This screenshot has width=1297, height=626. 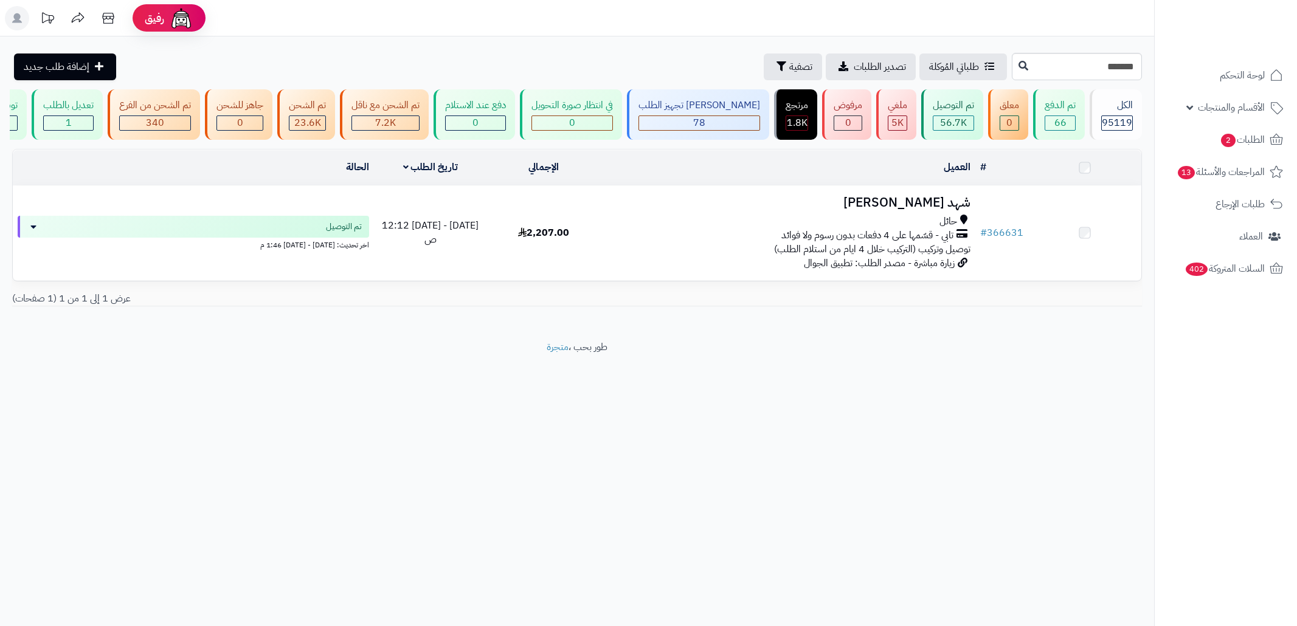 What do you see at coordinates (867, 235) in the screenshot?
I see `span: تابي - قسّمها على 4 دفعات بدون رسوم ولا فوائد` at bounding box center [867, 235].